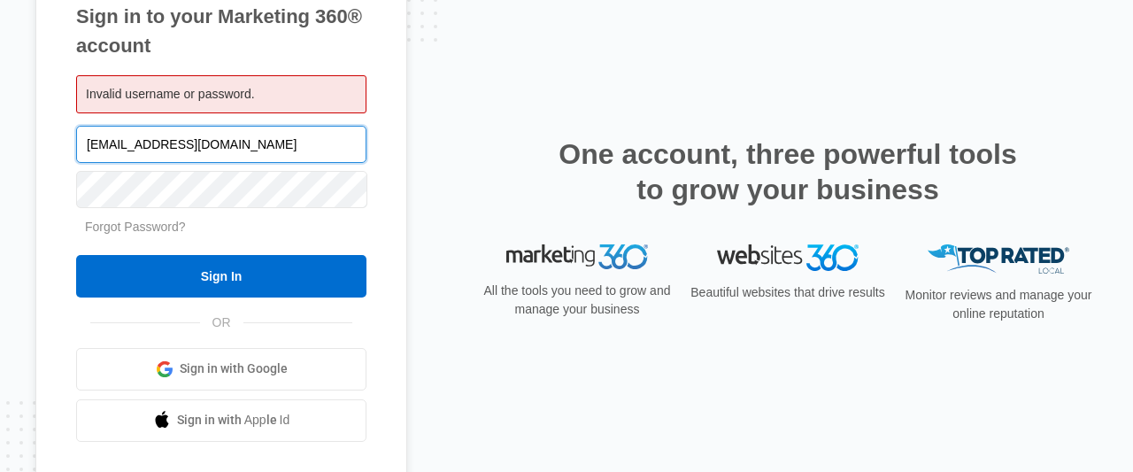  What do you see at coordinates (170, 94) in the screenshot?
I see `span: Invalid username or password.` at bounding box center [170, 94].